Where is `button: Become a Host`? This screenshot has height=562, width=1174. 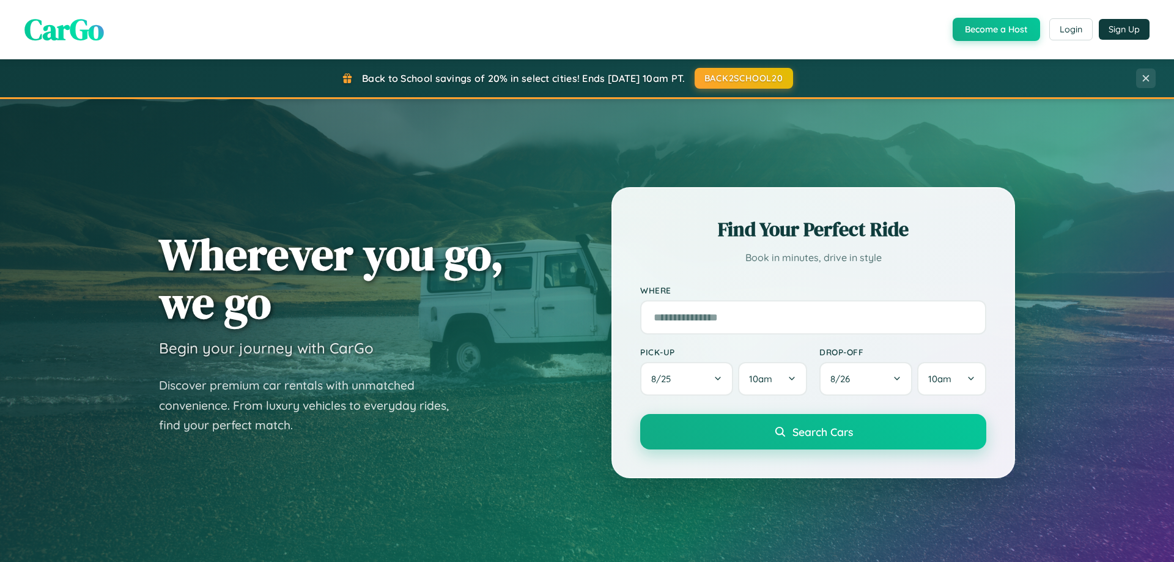
button: Become a Host is located at coordinates (996, 29).